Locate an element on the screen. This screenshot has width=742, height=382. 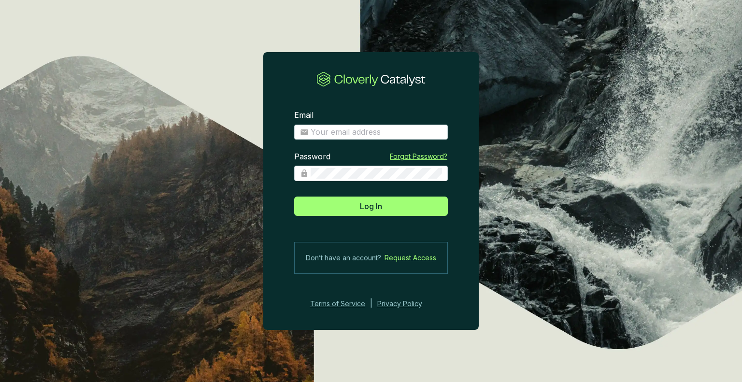
a: Request Access is located at coordinates (410, 258).